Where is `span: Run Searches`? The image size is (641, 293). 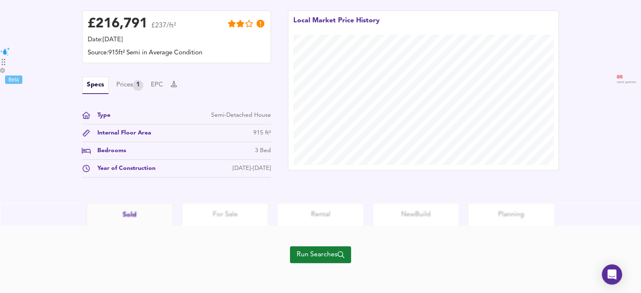 span: Run Searches is located at coordinates (320, 255).